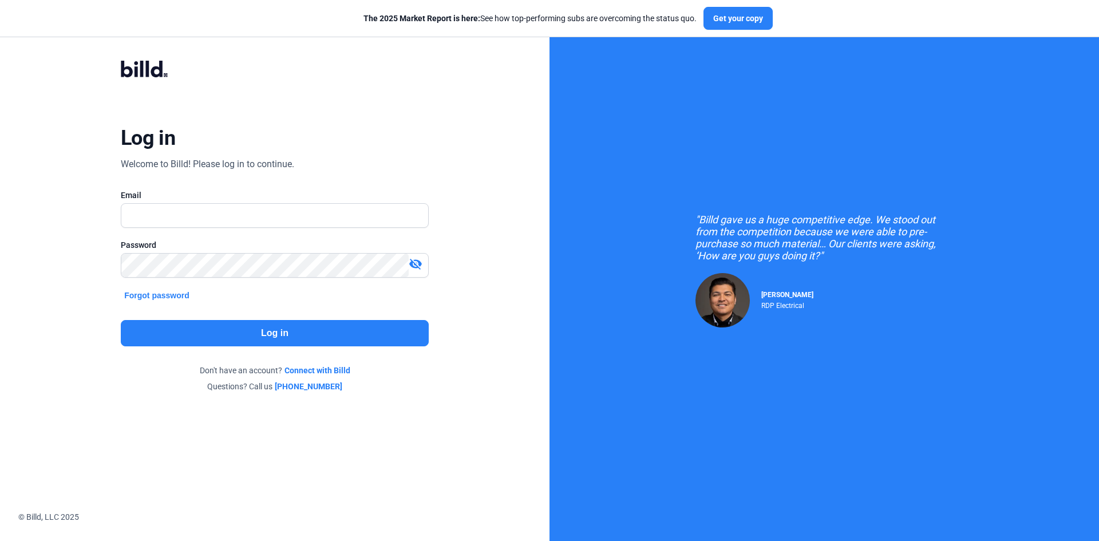 This screenshot has width=1099, height=541. I want to click on div: Password, so click(275, 245).